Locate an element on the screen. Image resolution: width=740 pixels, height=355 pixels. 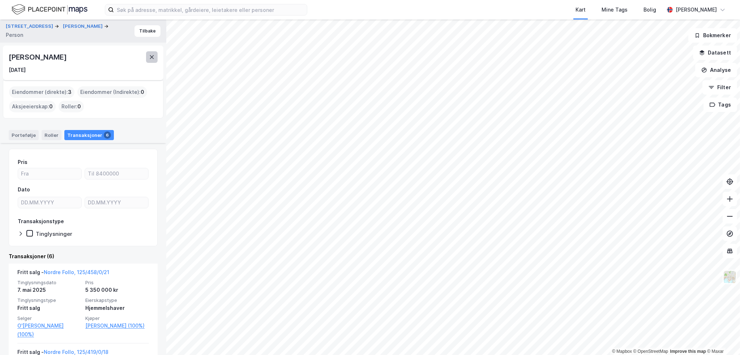
span: Pris is located at coordinates (117, 283).